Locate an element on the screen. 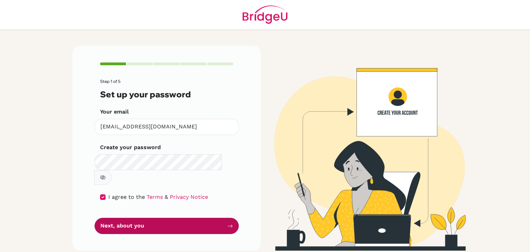 The width and height of the screenshot is (530, 252). h3: Set up your password is located at coordinates (167, 94).